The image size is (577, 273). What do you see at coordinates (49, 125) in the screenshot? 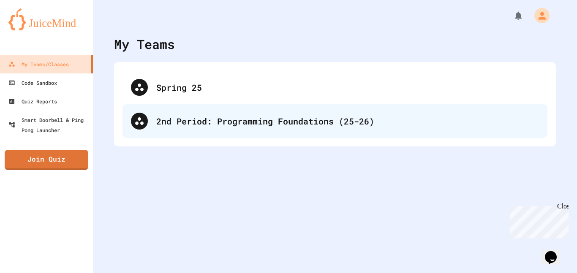
I see `div: Smart Doorbell & Ping Pong Launcher` at bounding box center [49, 125].